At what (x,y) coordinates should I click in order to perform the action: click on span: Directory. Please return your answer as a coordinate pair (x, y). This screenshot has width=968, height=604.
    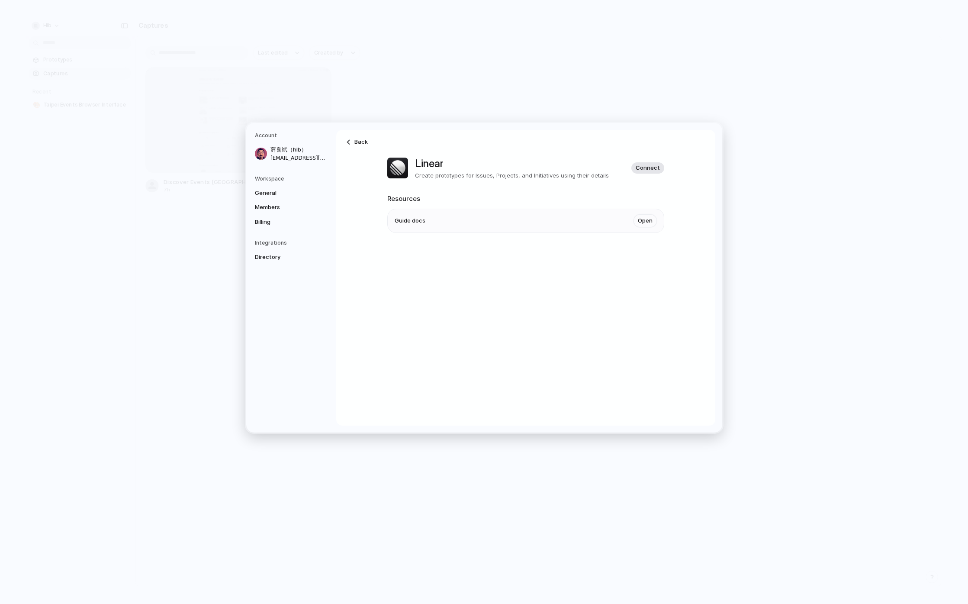
    Looking at the image, I should click on (283, 257).